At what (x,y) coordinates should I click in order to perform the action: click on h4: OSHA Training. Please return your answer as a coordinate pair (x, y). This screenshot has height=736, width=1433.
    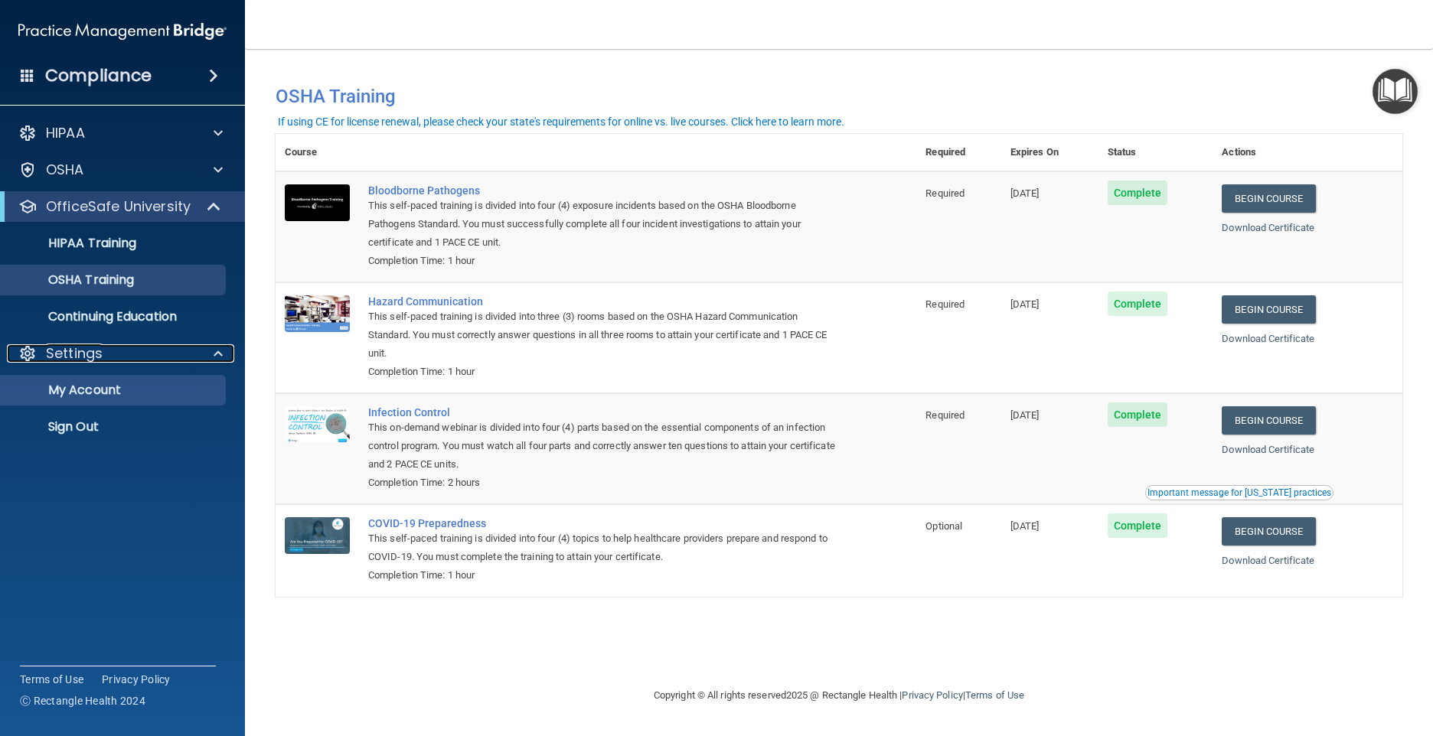
    Looking at the image, I should click on (839, 96).